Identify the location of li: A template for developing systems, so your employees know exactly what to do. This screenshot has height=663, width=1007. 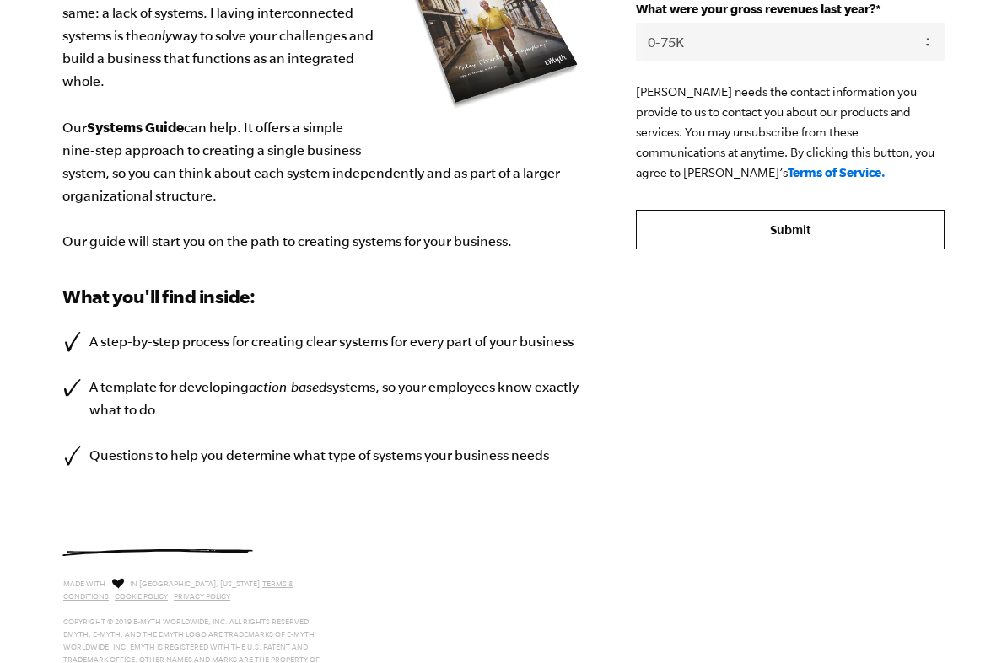
(324, 399).